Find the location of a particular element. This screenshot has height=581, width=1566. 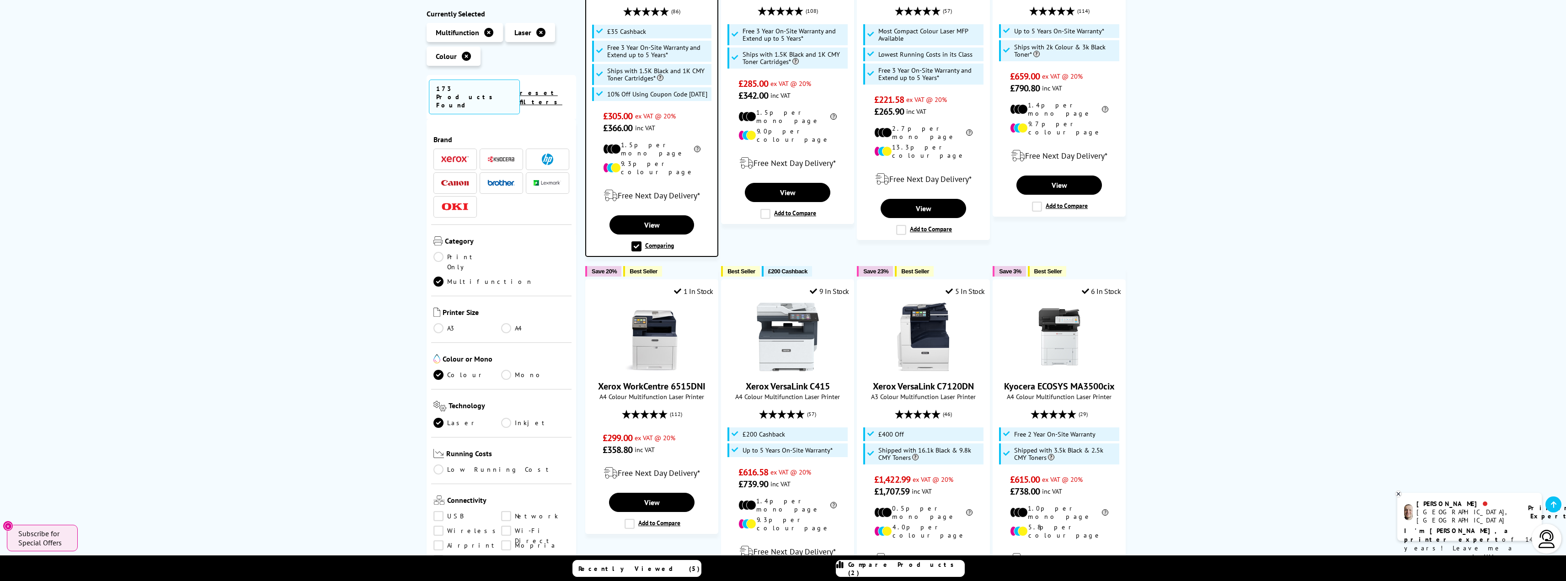

li: 1.5p per mono page is located at coordinates (787, 117).